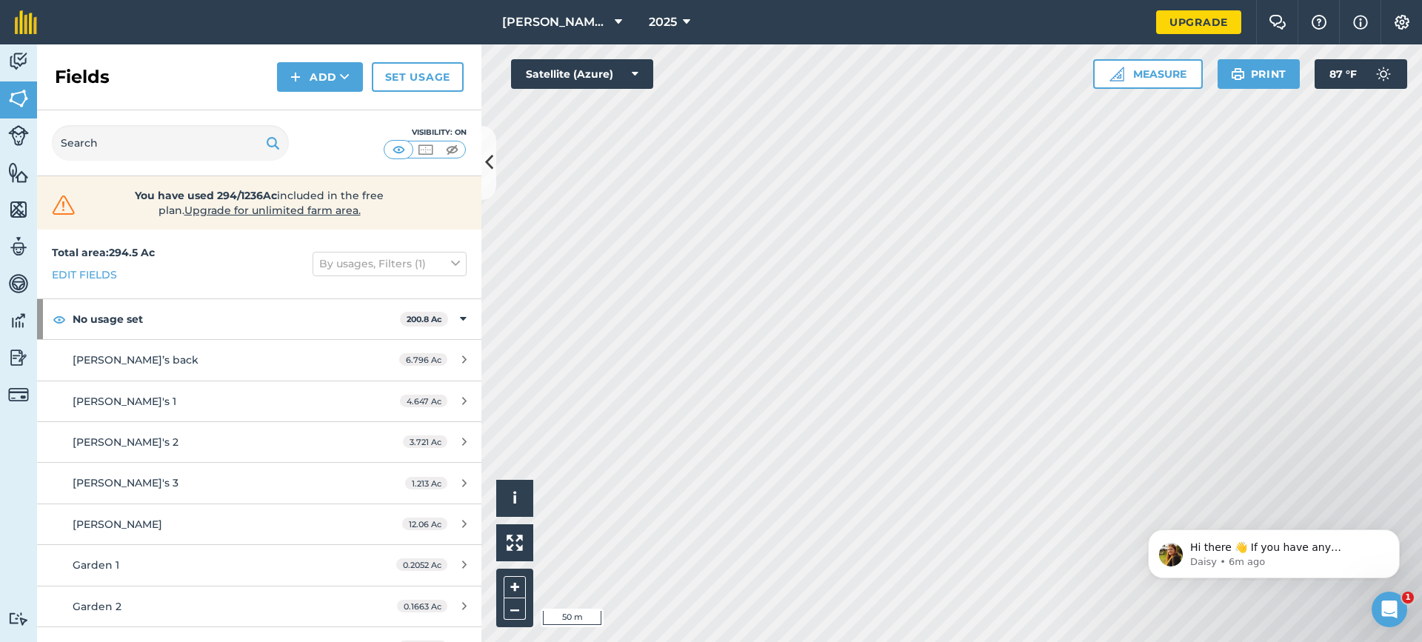 The width and height of the screenshot is (1422, 642). What do you see at coordinates (170, 143) in the screenshot?
I see `input: Search` at bounding box center [170, 143].